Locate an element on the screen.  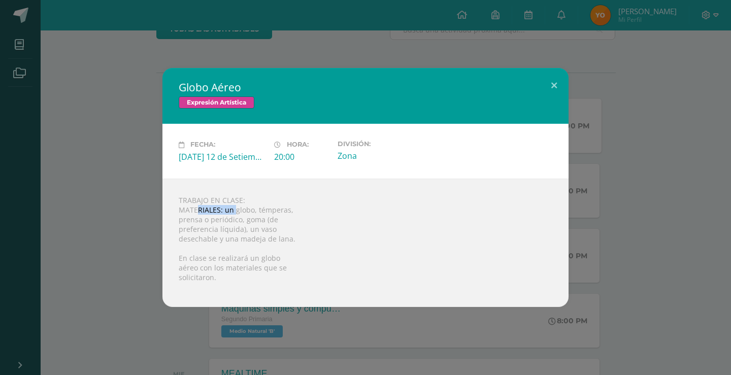
div: Zona is located at coordinates (381, 156).